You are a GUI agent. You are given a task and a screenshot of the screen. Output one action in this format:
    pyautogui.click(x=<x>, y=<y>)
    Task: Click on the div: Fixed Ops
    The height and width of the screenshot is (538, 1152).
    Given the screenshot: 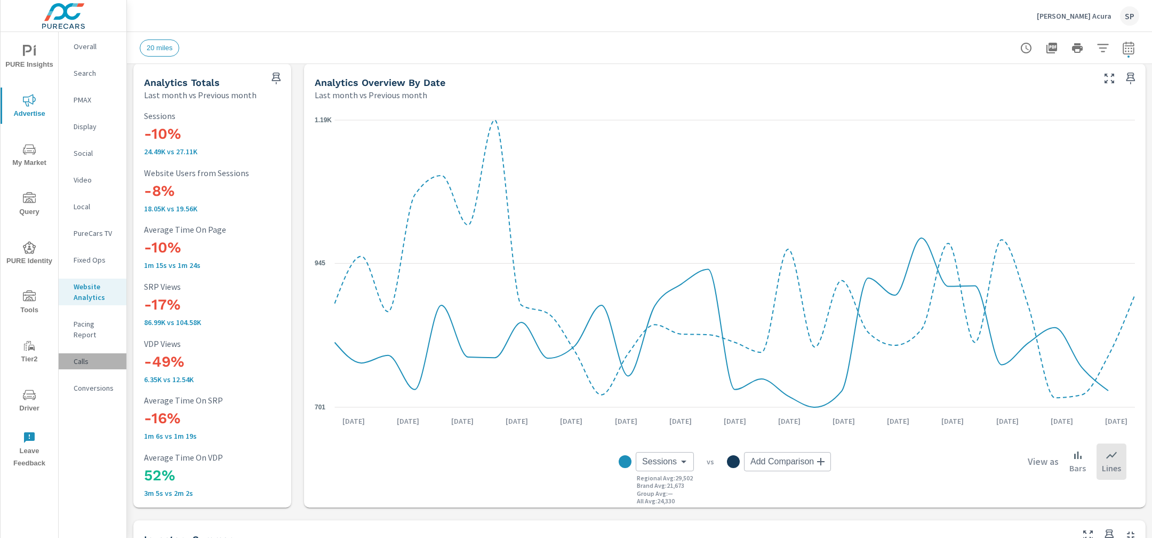 What is the action you would take?
    pyautogui.click(x=92, y=260)
    